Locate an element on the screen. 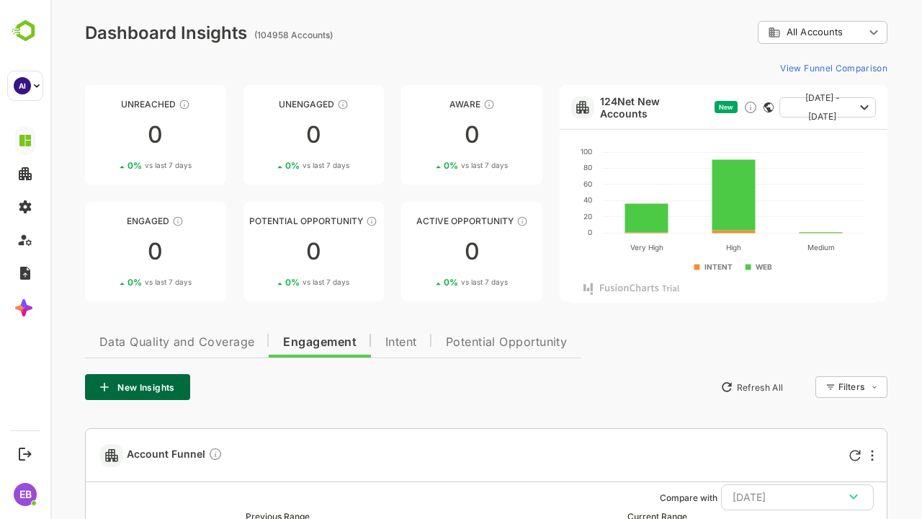  a: Active OpportunityThese accounts have open opportunities which might be at any of the Sales Stage... is located at coordinates (422, 252).